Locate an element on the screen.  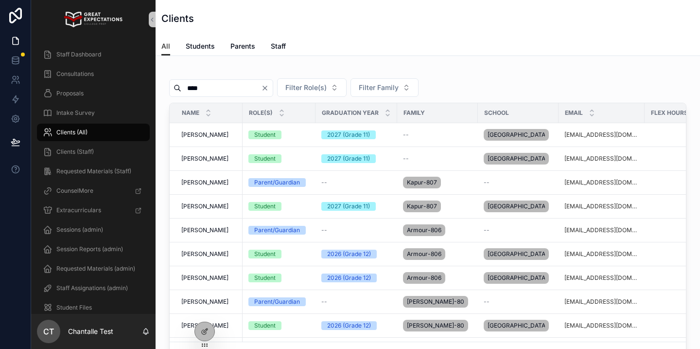
span: Family is located at coordinates (414, 113).